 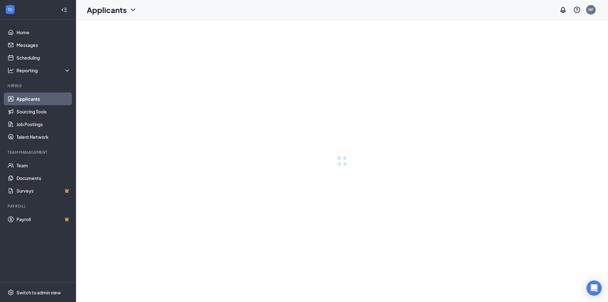 What do you see at coordinates (43, 58) in the screenshot?
I see `a: Scheduling` at bounding box center [43, 58].